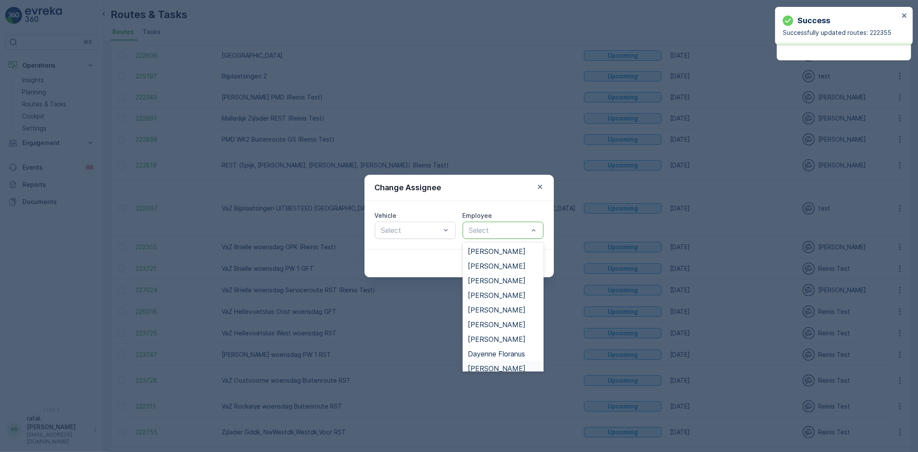  What do you see at coordinates (814, 21) in the screenshot?
I see `p: Success` at bounding box center [814, 21].